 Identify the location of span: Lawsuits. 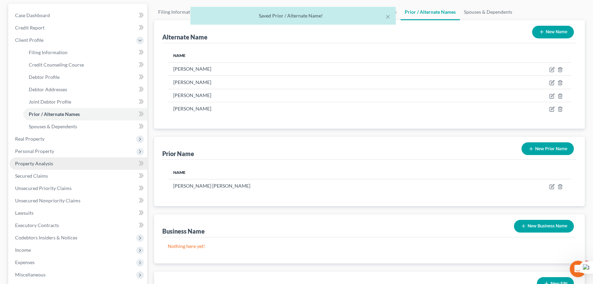
(24, 212).